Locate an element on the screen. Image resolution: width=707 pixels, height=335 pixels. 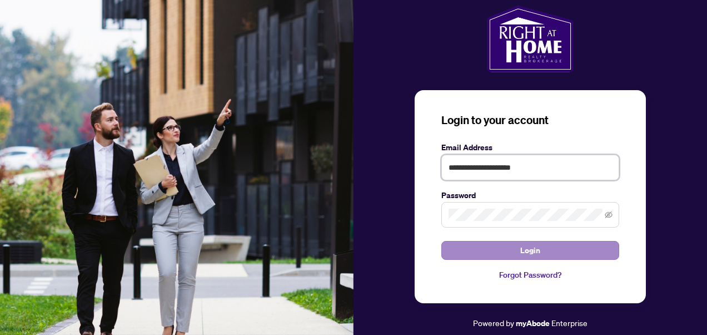
span: eye-invisible is located at coordinates (609, 215).